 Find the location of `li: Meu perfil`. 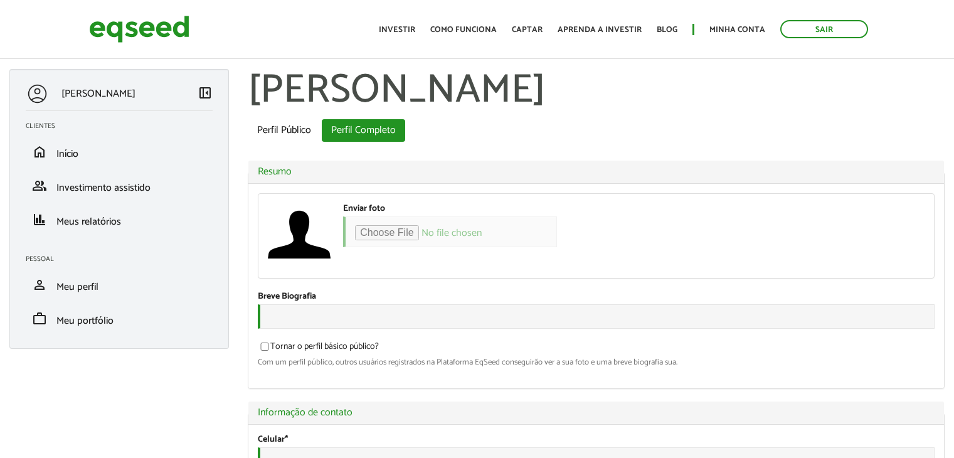

li: Meu perfil is located at coordinates (119, 285).